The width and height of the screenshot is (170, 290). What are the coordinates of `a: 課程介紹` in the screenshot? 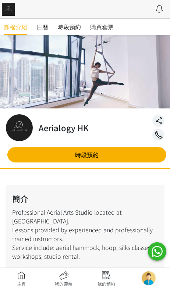 It's located at (15, 27).